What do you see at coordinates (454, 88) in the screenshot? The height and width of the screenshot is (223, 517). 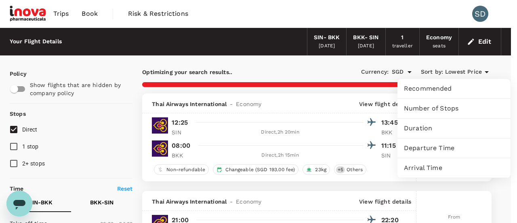 I see `div: Recommended` at bounding box center [454, 88].